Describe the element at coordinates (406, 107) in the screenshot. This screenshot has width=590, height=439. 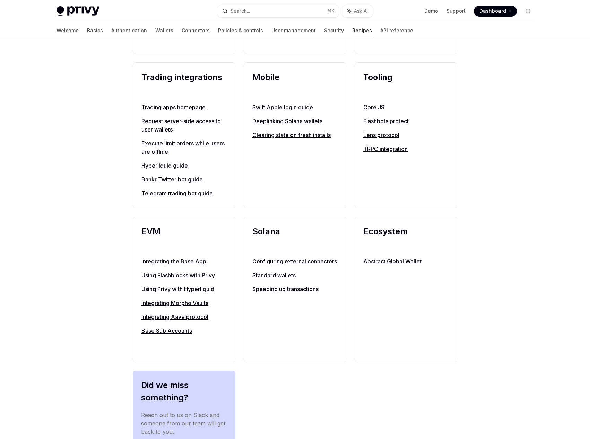
I see `a: Core JS` at that location.